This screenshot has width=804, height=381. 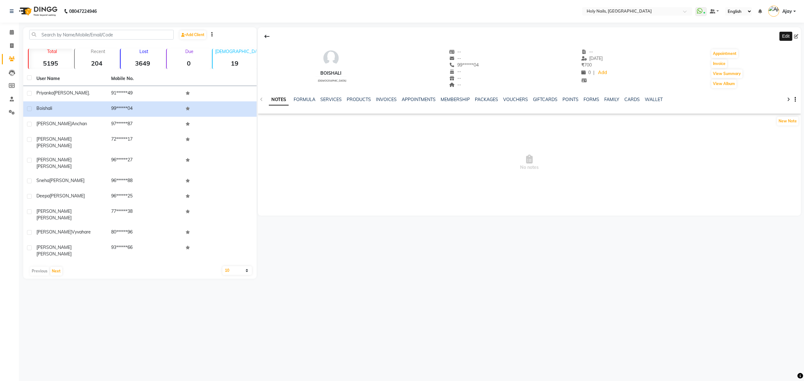 I want to click on a: FAMILY, so click(x=612, y=100).